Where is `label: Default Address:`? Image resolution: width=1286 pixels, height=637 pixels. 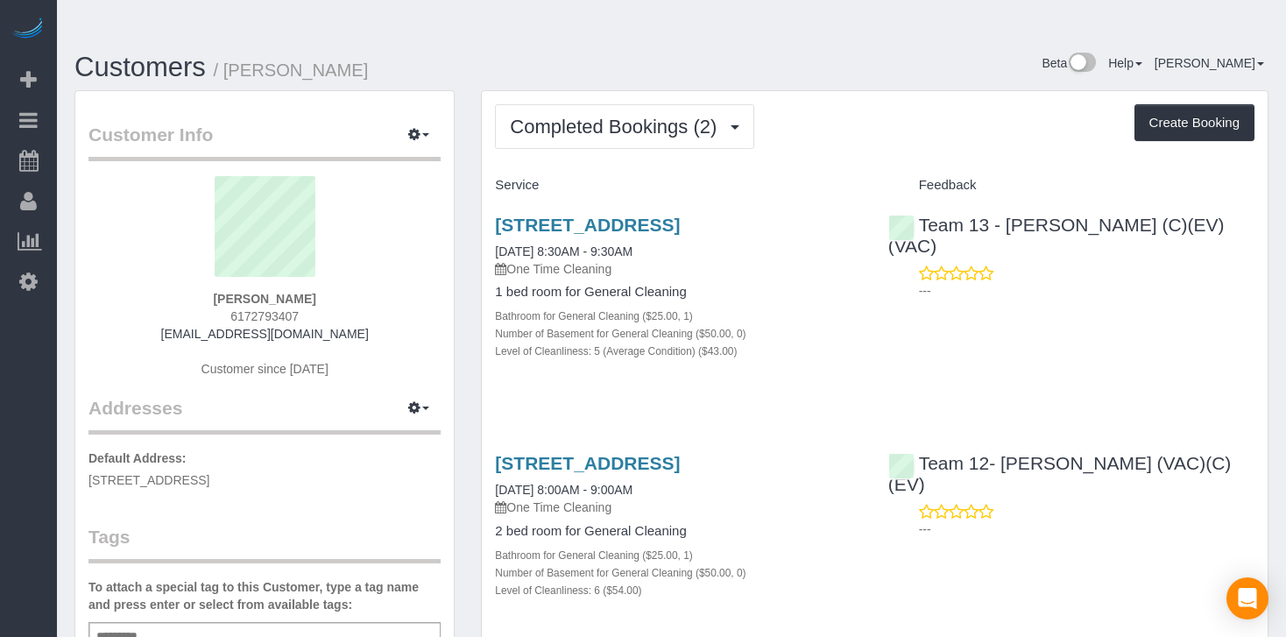
label: Default Address: is located at coordinates (138, 458).